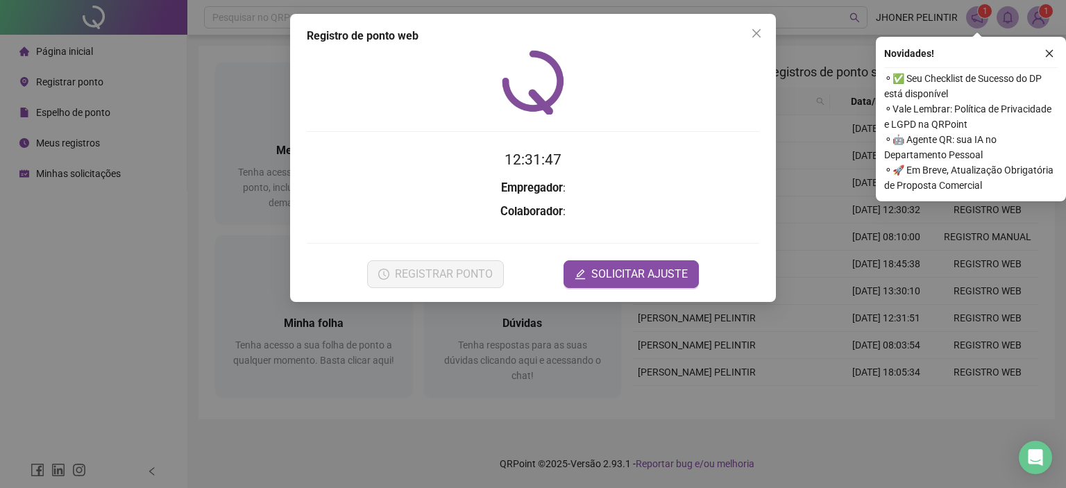  What do you see at coordinates (435, 274) in the screenshot?
I see `button: REGISTRAR PONTO` at bounding box center [435, 274].